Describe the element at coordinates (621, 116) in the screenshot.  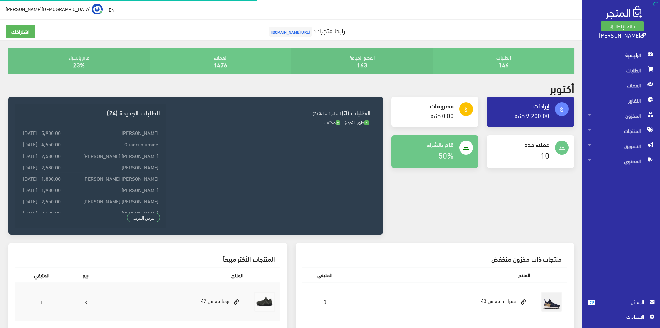
I see `span: المخزون` at that location.